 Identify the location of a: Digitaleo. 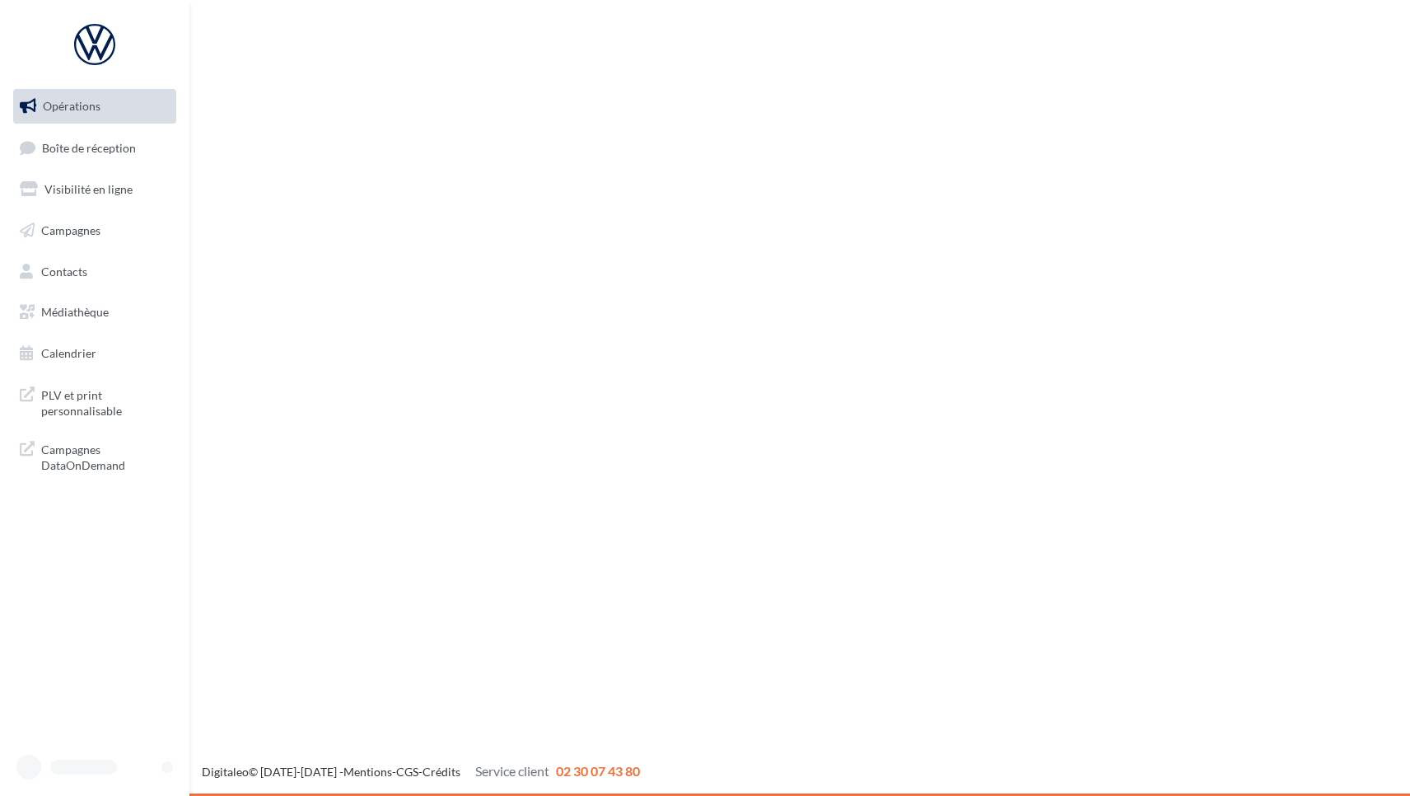
(225, 771).